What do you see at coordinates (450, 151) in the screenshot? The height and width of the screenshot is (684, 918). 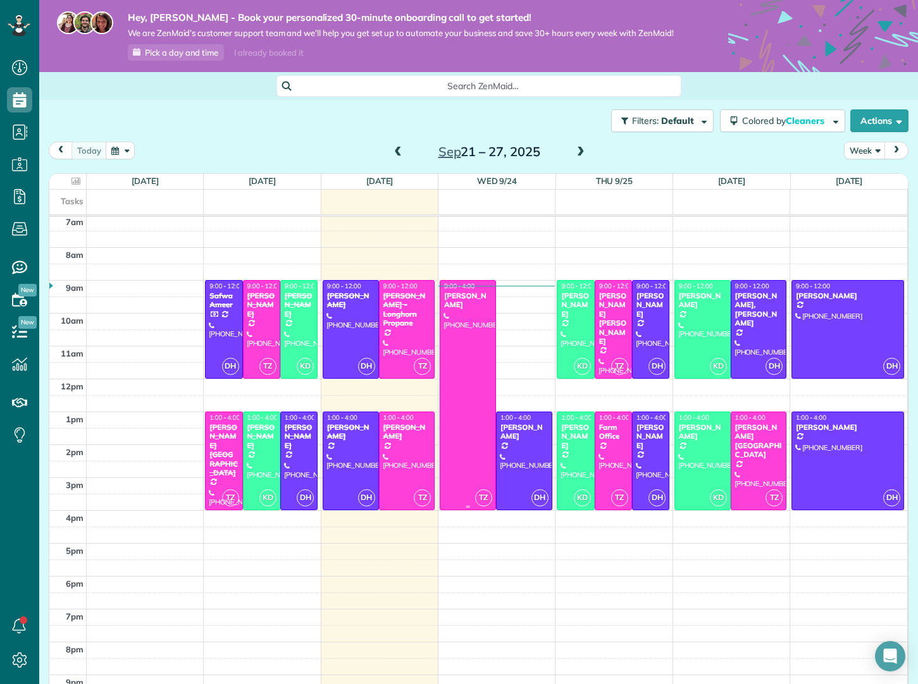 I see `span: Sep` at bounding box center [450, 151].